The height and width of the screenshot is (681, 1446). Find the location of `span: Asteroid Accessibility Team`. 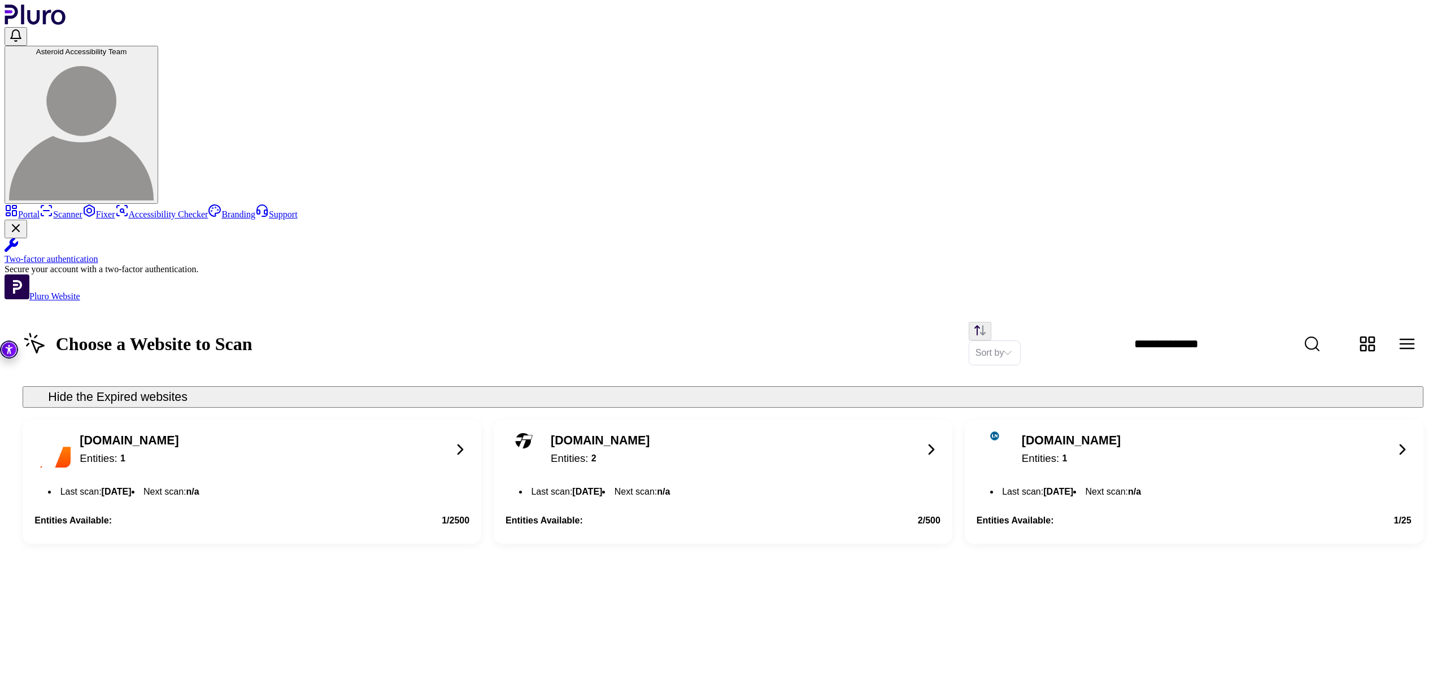

span: Asteroid Accessibility Team is located at coordinates (81, 51).